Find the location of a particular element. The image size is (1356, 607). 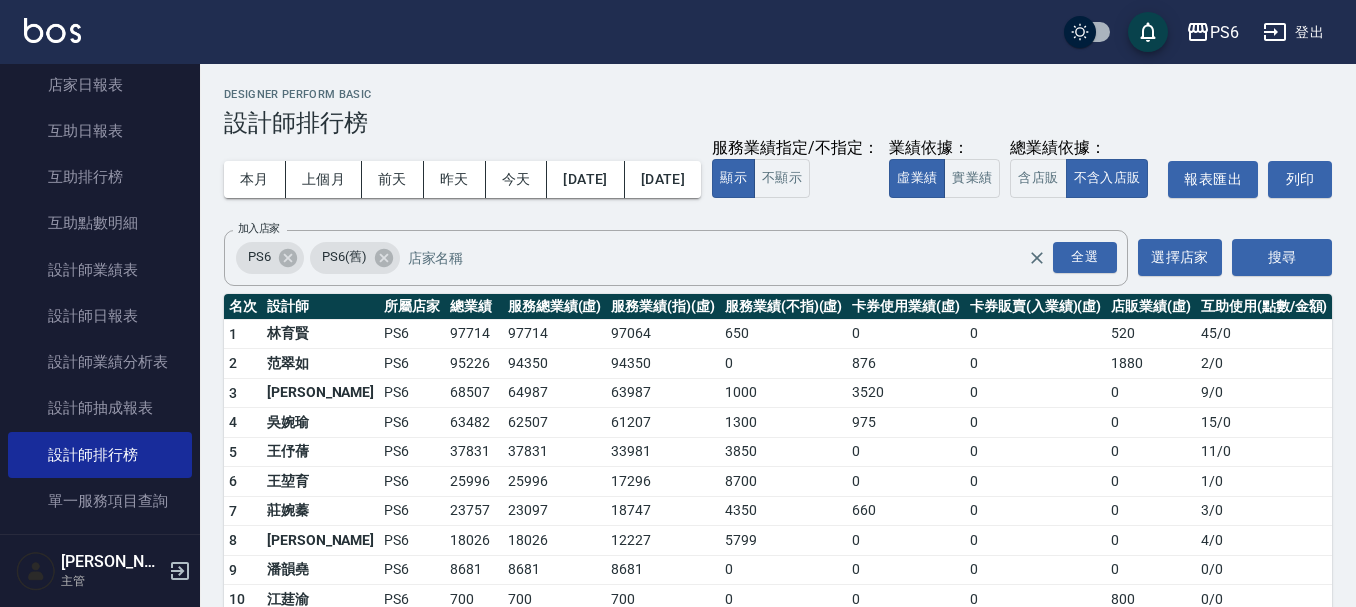

span: 8 is located at coordinates (233, 540).